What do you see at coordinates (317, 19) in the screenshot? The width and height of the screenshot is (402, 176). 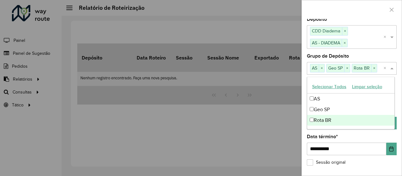 I see `label: Depósito` at bounding box center [317, 19].